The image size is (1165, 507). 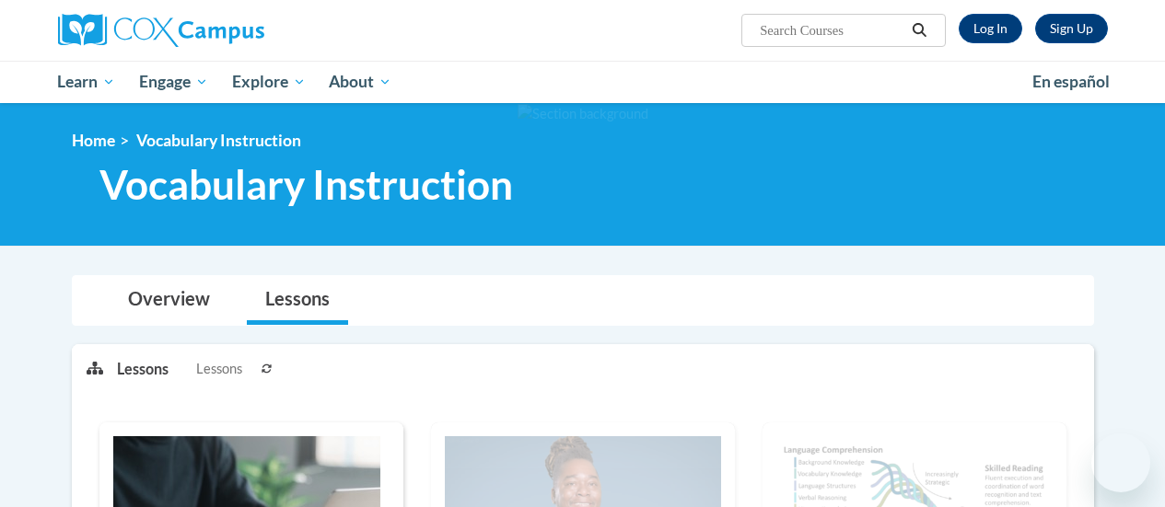 I want to click on a: Home, so click(x=93, y=140).